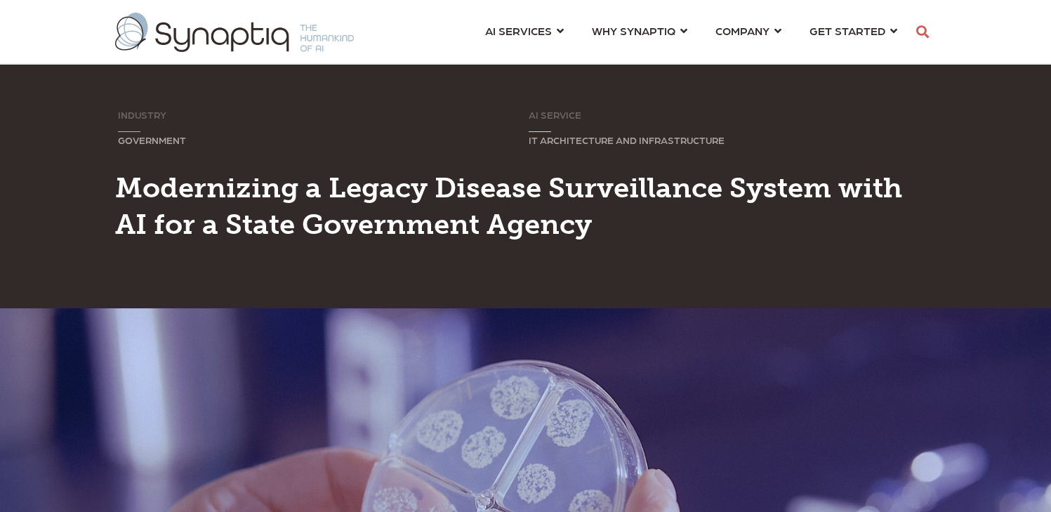 Image resolution: width=1051 pixels, height=512 pixels. What do you see at coordinates (235, 32) in the screenshot?
I see `a: synaptiq logo-2` at bounding box center [235, 32].